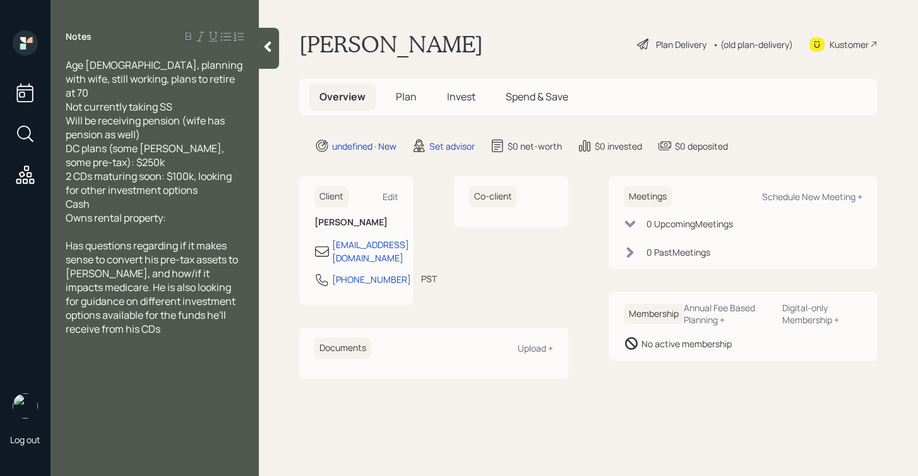  What do you see at coordinates (812, 196) in the screenshot?
I see `div: Schedule New Meeting +` at bounding box center [812, 196].